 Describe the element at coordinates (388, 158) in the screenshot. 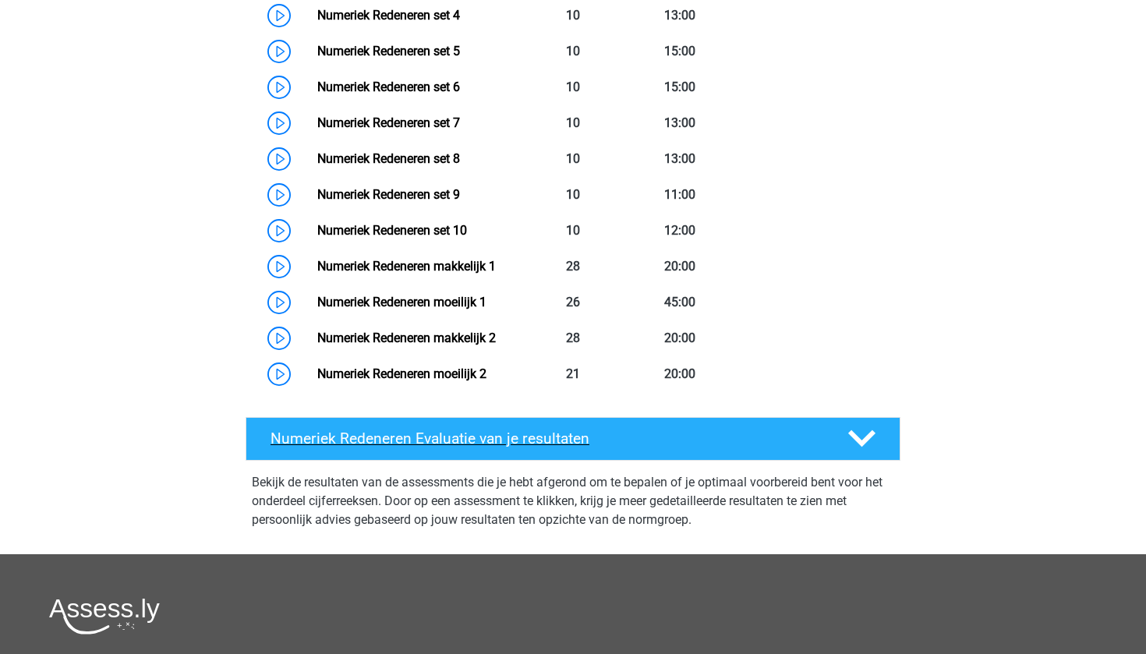

I see `a: Numeriek Redeneren set 8` at that location.